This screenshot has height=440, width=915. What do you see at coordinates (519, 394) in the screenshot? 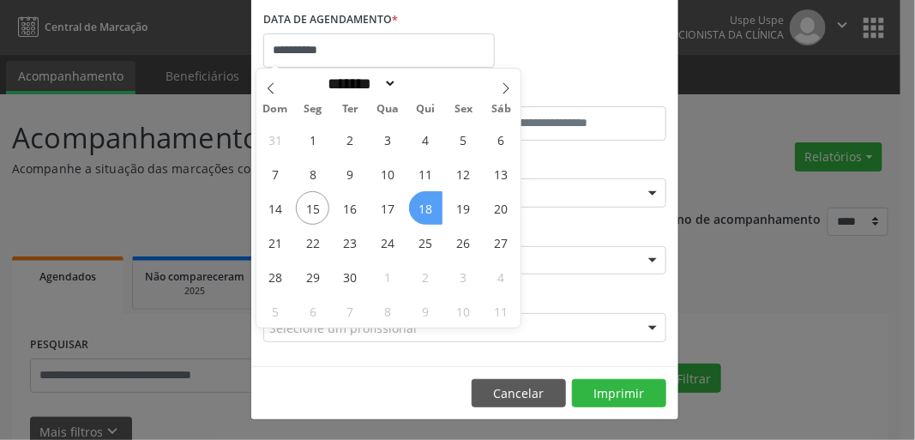
I see `button: Cancelar` at bounding box center [519, 394].